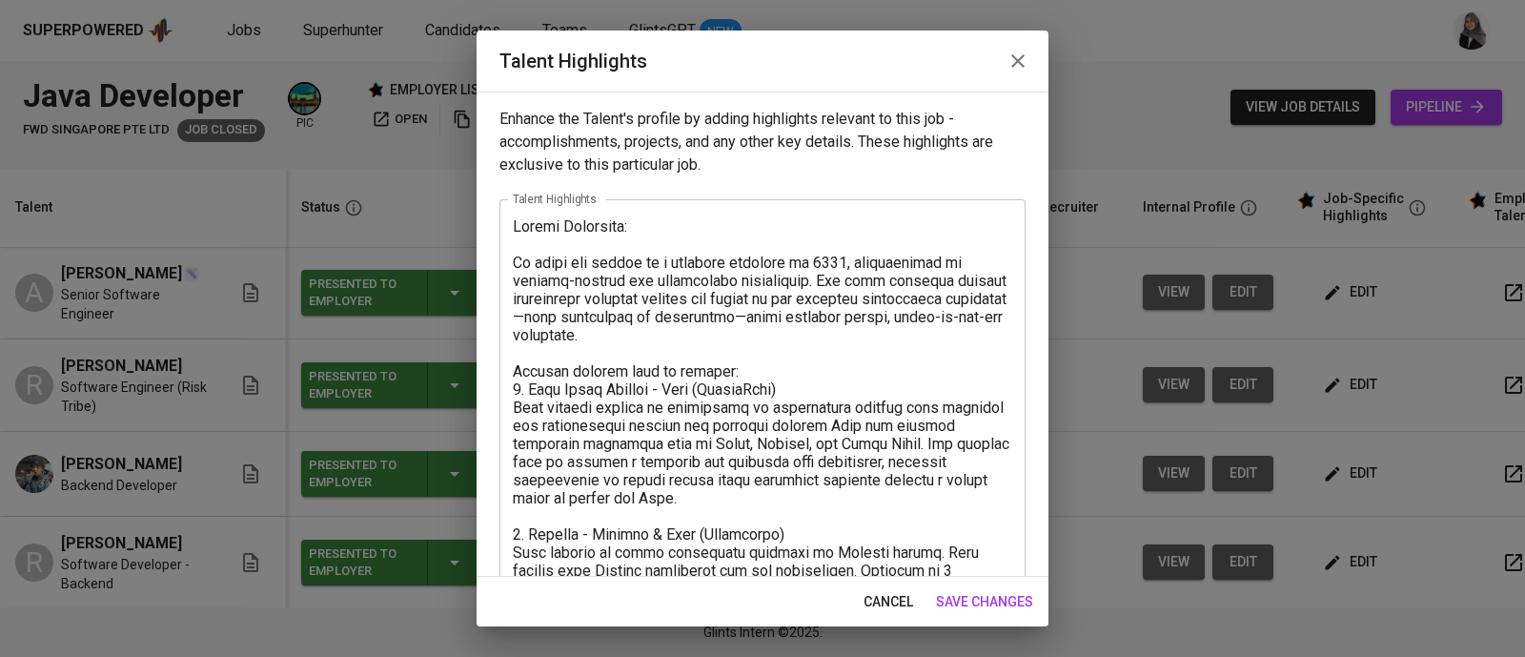 This screenshot has height=657, width=1525. I want to click on p: Enhance the Talent's profile by adding highlights relevant to this job - accomplishments, project..., so click(762, 142).